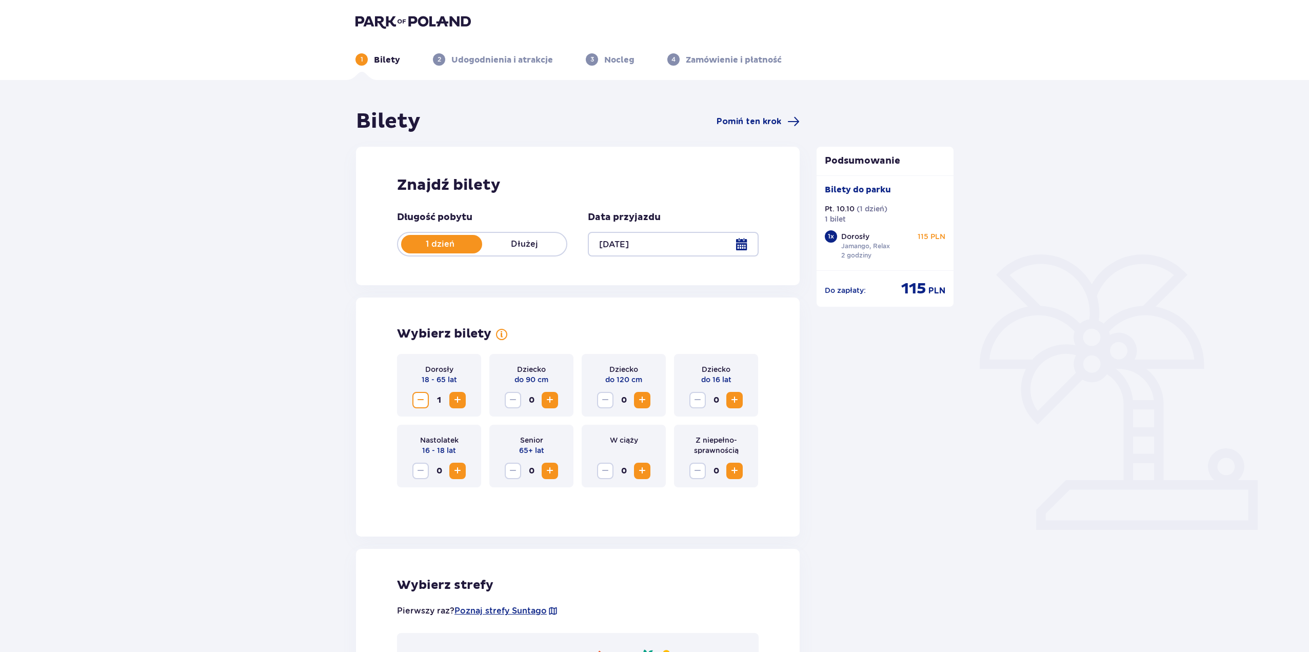 The width and height of the screenshot is (1309, 652). What do you see at coordinates (439, 440) in the screenshot?
I see `p: Nastolatek` at bounding box center [439, 440].